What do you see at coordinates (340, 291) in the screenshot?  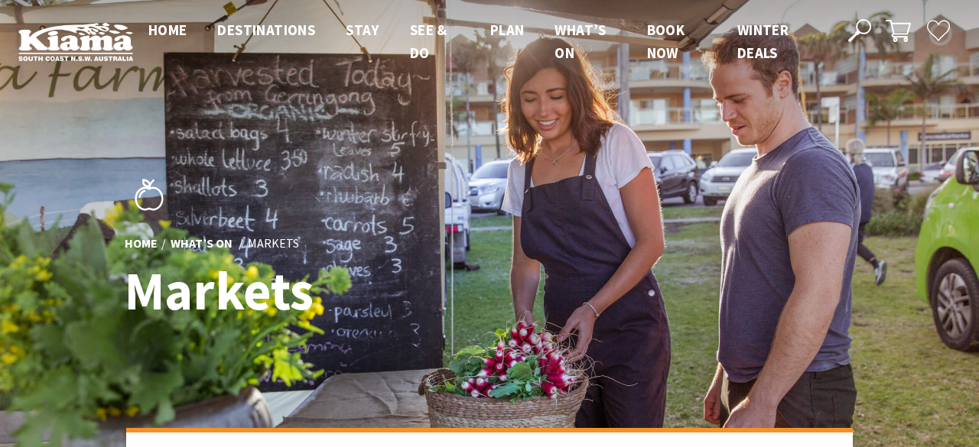 I see `h1: Markets` at bounding box center [340, 291].